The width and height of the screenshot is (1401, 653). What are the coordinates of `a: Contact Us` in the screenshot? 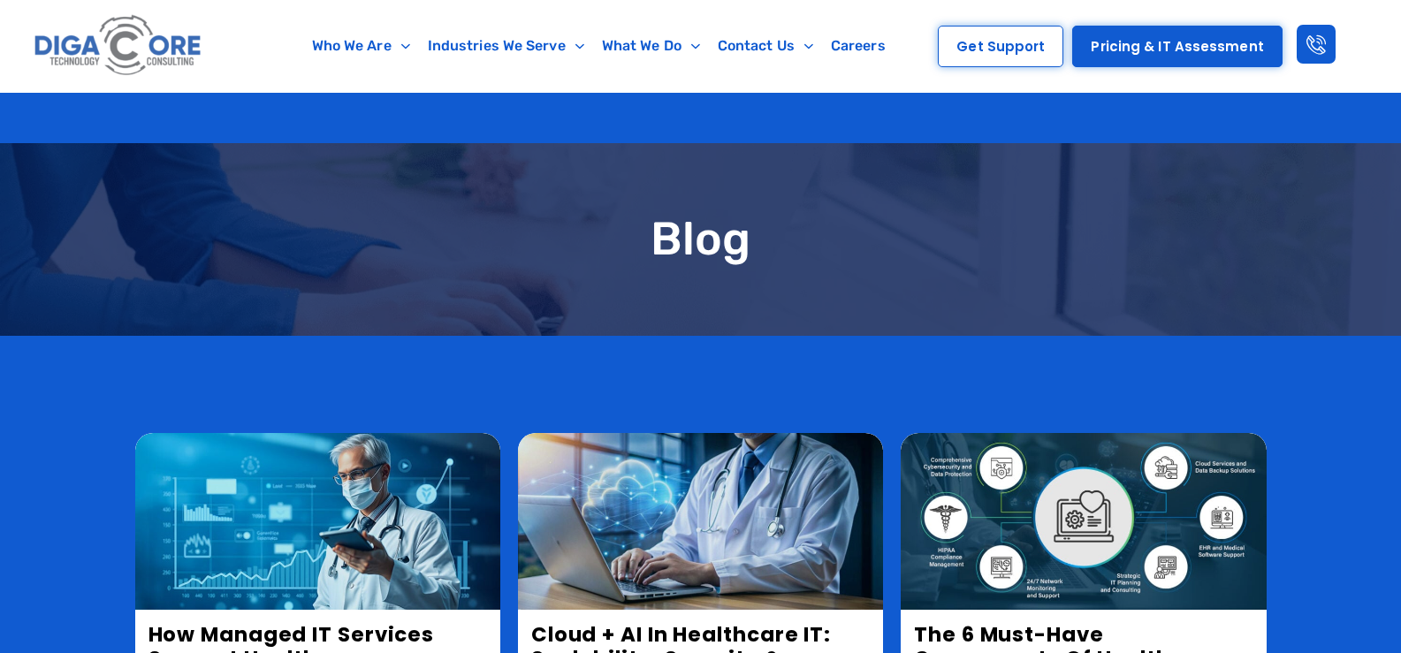 It's located at (765, 46).